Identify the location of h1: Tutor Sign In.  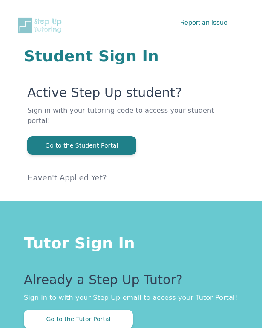
(131, 242).